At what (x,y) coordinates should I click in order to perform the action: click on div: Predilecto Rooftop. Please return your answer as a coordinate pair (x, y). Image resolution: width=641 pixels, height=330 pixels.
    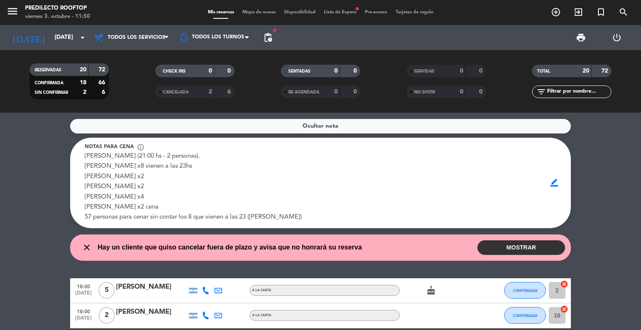
    Looking at the image, I should click on (58, 8).